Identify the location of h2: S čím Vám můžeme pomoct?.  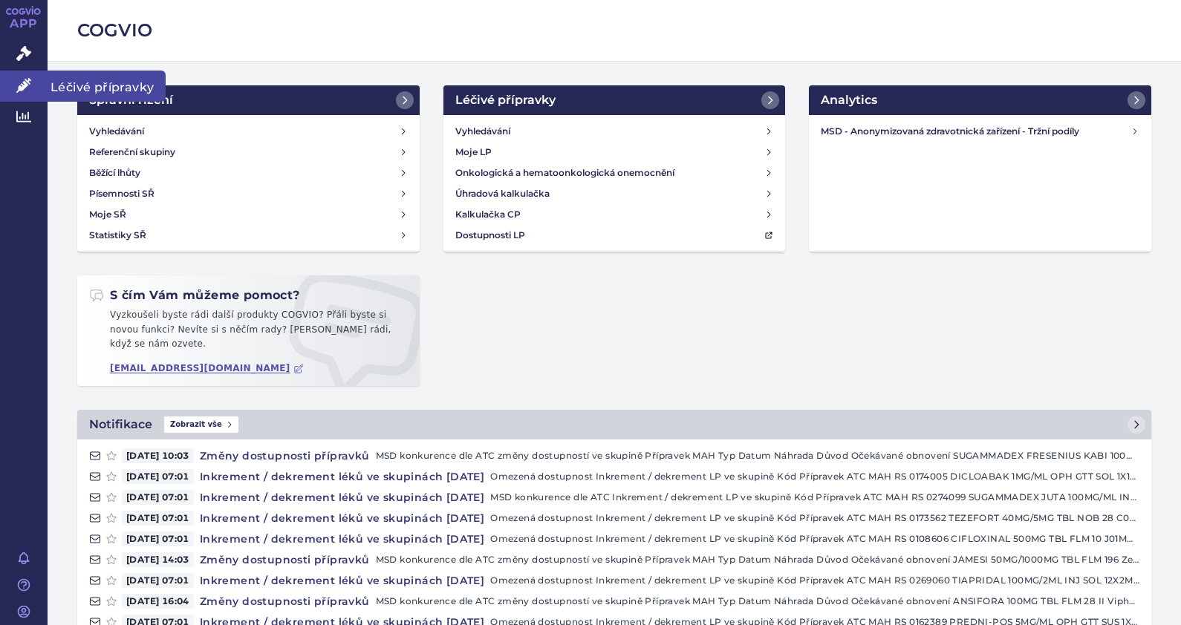
(195, 296).